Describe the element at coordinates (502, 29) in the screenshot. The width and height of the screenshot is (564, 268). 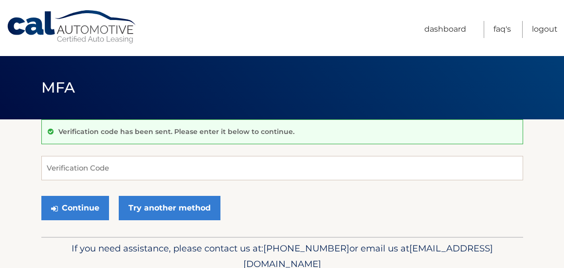
I see `a: FAQ's` at that location.